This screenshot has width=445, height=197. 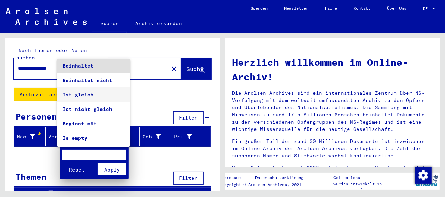 What do you see at coordinates (94, 95) in the screenshot?
I see `span: Ist gleich` at bounding box center [94, 95].